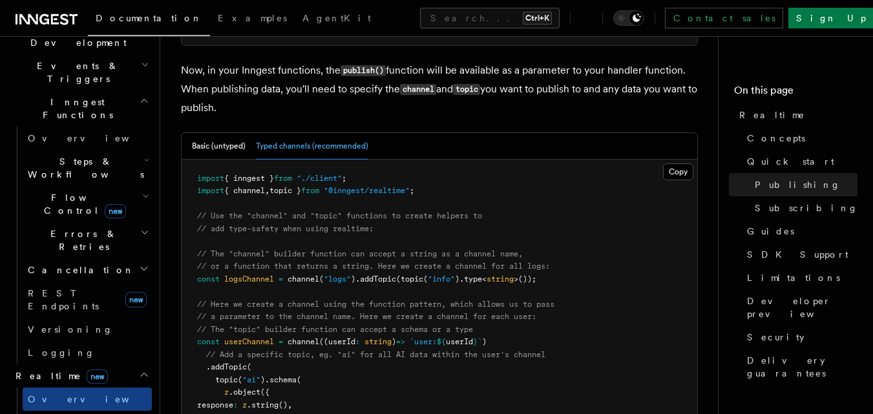 Image resolution: width=873 pixels, height=414 pixels. I want to click on a: Developer preview, so click(799, 307).